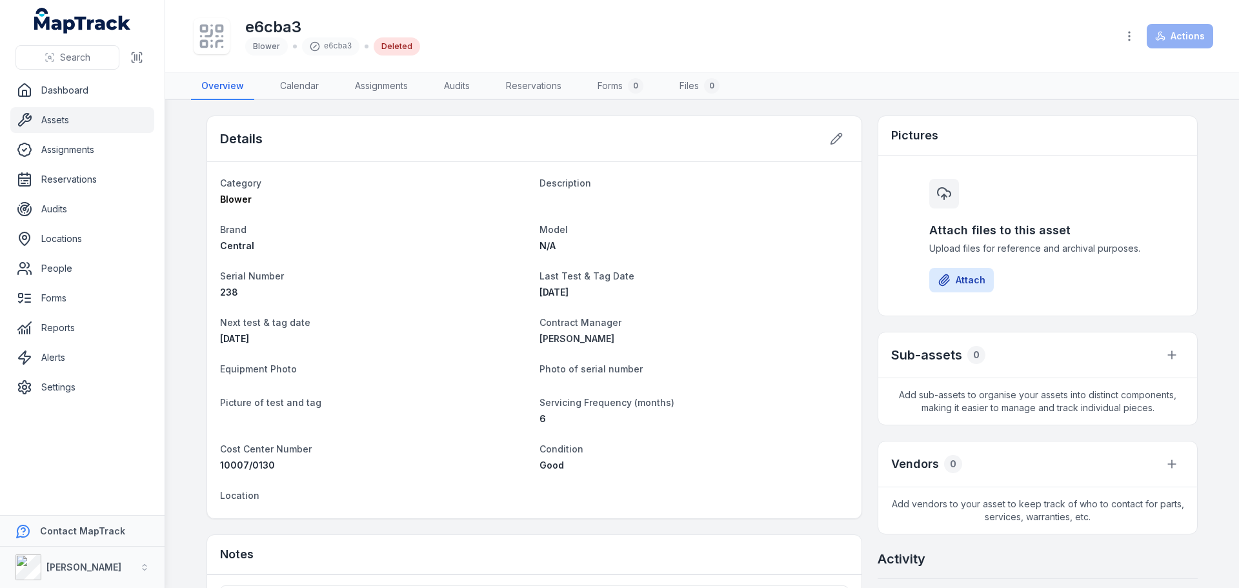 The image size is (1239, 588). Describe the element at coordinates (258, 368) in the screenshot. I see `span: Equipment Photo` at that location.